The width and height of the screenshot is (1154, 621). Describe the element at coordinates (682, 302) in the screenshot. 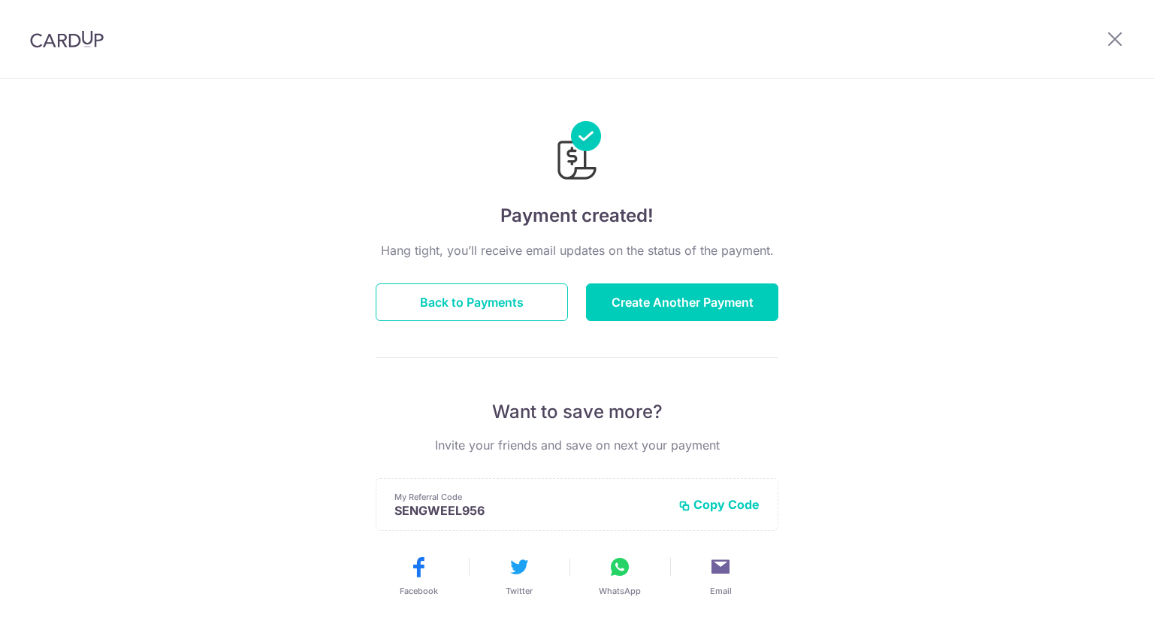

I see `button: Create Another Payment` at that location.